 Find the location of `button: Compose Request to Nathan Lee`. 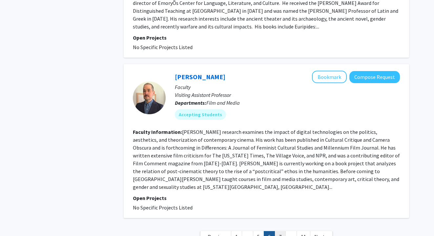

button: Compose Request to Nathan Lee is located at coordinates (374, 77).